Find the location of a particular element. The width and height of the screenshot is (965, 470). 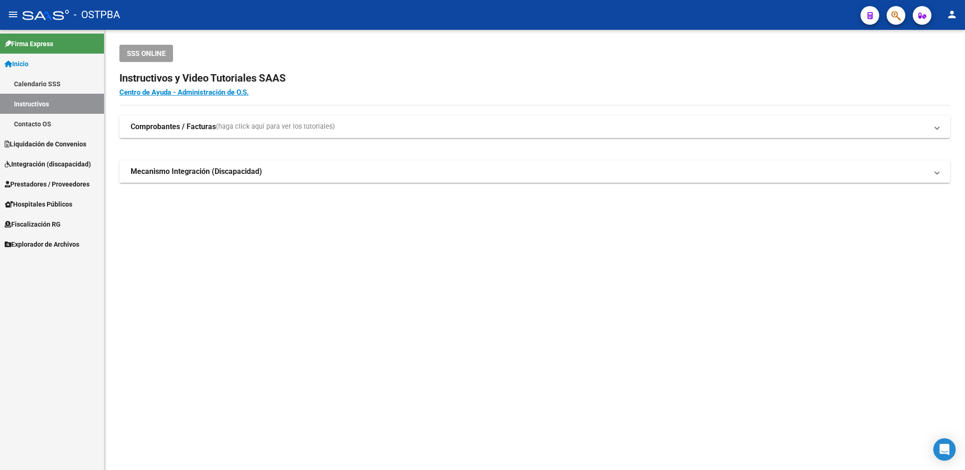

div: Open Intercom Messenger is located at coordinates (944, 449).